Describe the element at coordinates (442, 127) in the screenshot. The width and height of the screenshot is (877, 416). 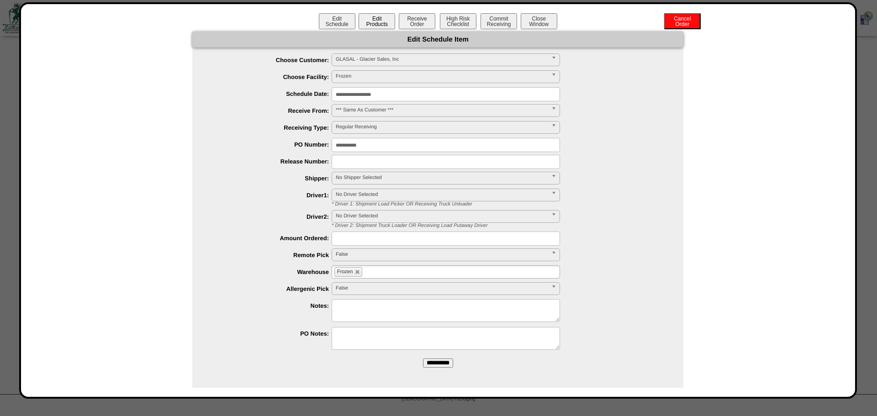
I see `span: Regular Receiving` at that location.